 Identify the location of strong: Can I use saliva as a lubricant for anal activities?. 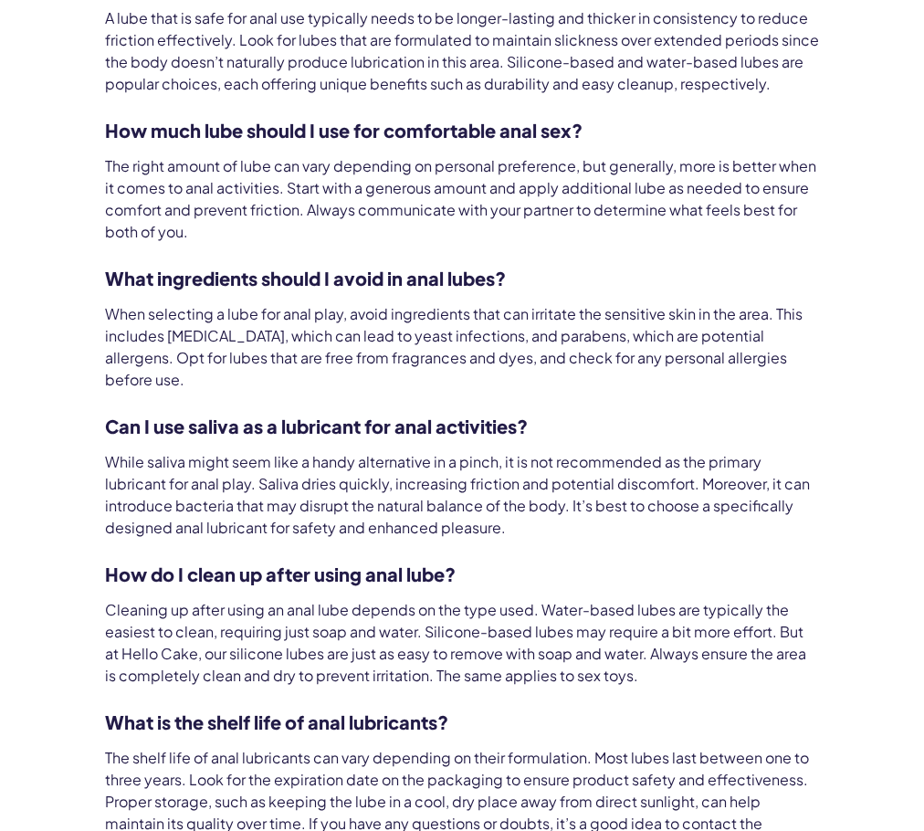
(316, 426).